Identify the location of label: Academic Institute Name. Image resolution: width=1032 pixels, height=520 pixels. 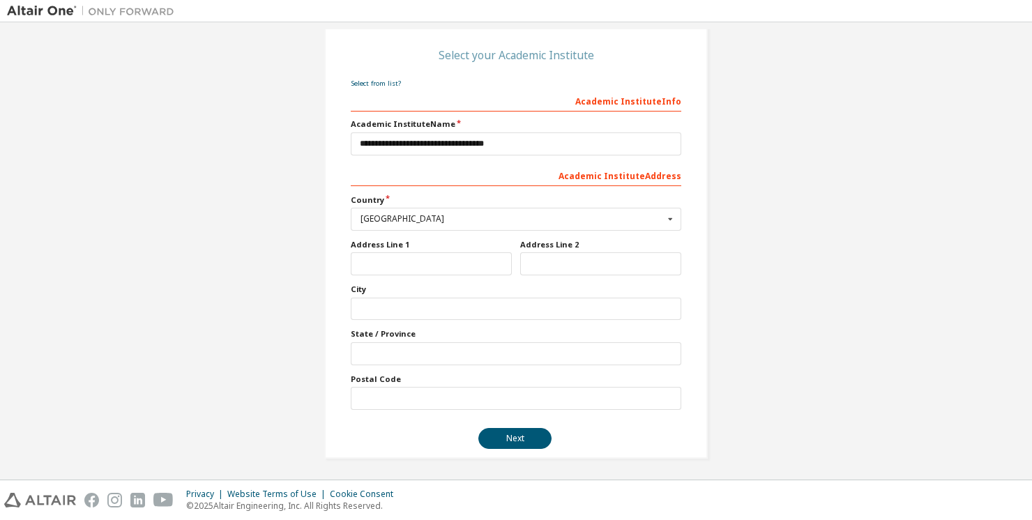
(516, 124).